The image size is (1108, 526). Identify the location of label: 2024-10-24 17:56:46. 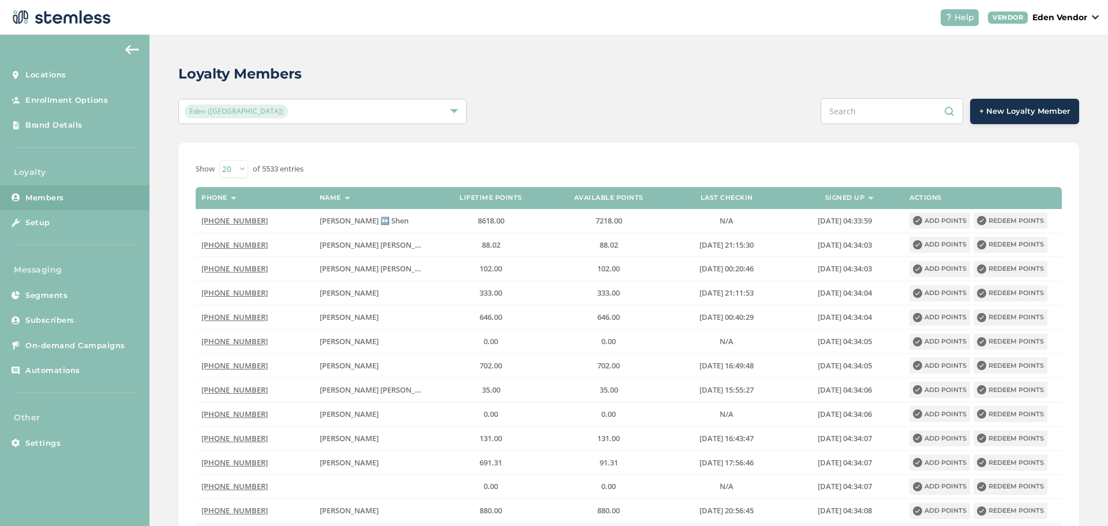
(727, 462).